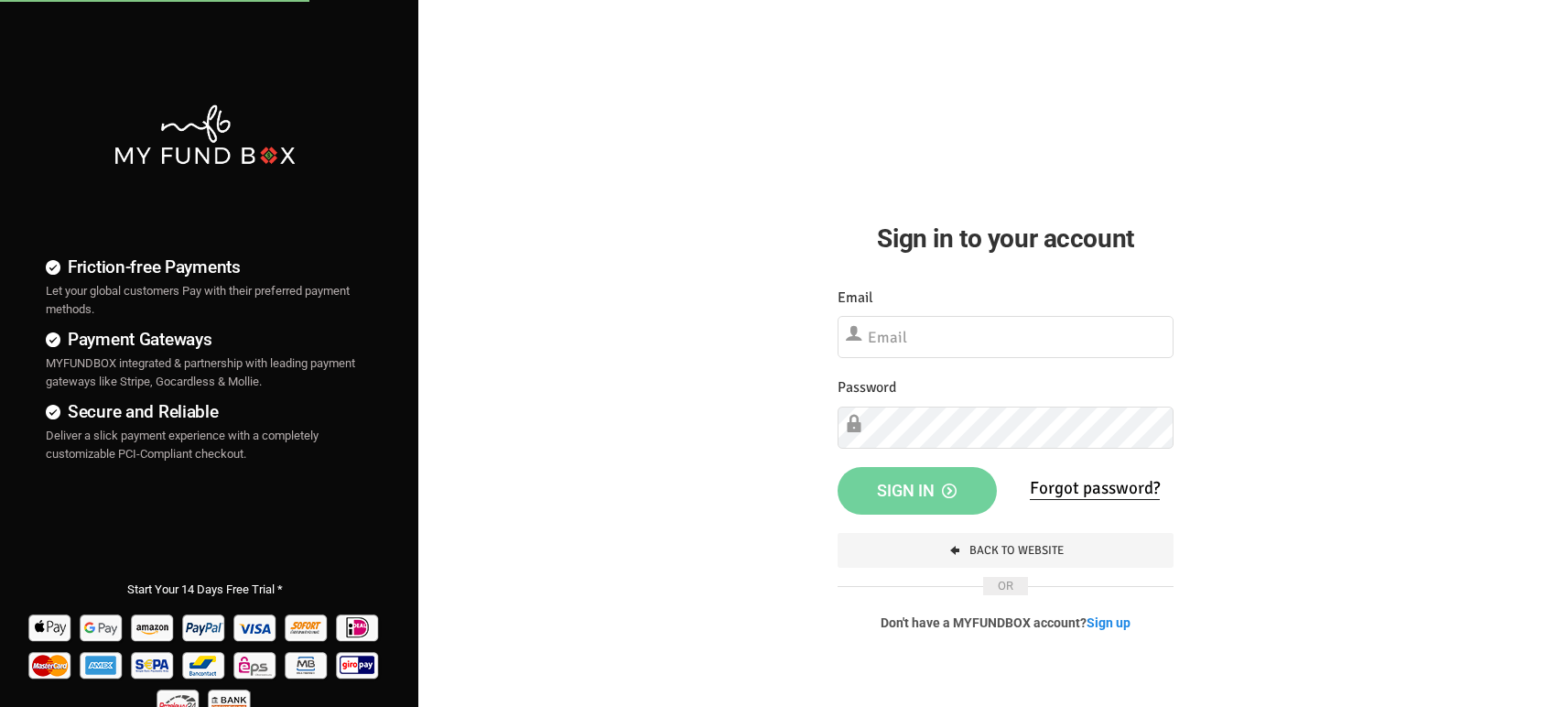 This screenshot has width=1547, height=707. Describe the element at coordinates (1005, 586) in the screenshot. I see `span: OR` at that location.